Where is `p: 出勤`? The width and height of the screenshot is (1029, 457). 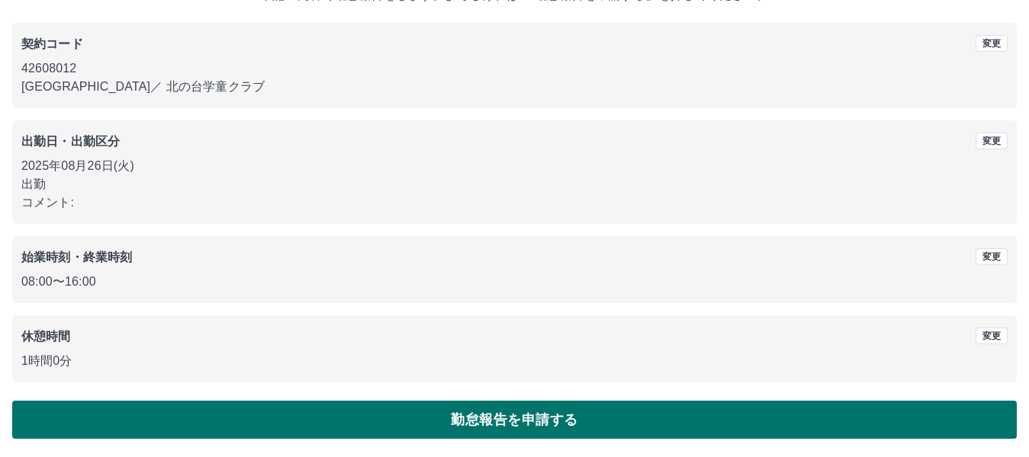
p: 出勤 is located at coordinates (514, 185).